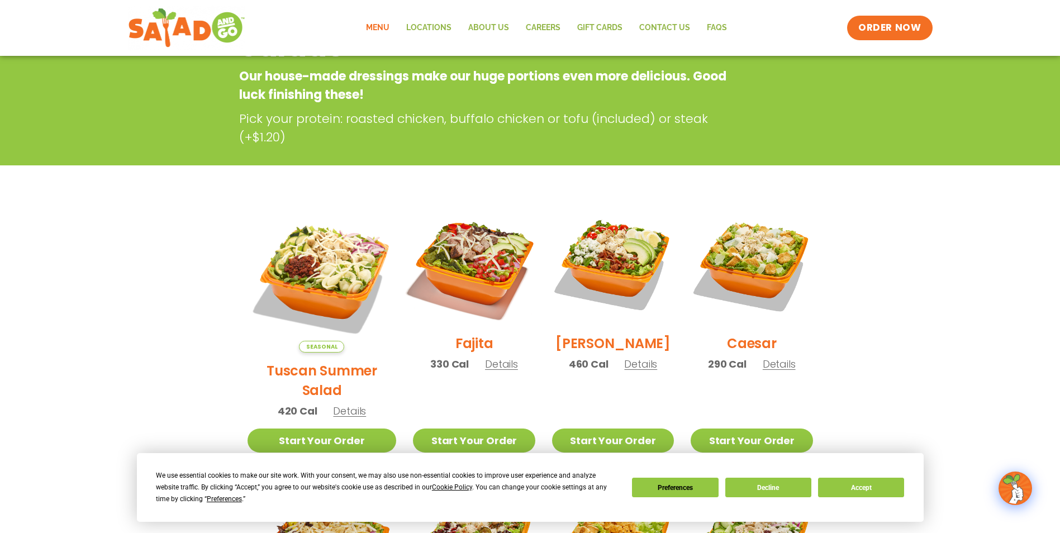  Describe the element at coordinates (224, 499) in the screenshot. I see `span: Preferences` at that location.